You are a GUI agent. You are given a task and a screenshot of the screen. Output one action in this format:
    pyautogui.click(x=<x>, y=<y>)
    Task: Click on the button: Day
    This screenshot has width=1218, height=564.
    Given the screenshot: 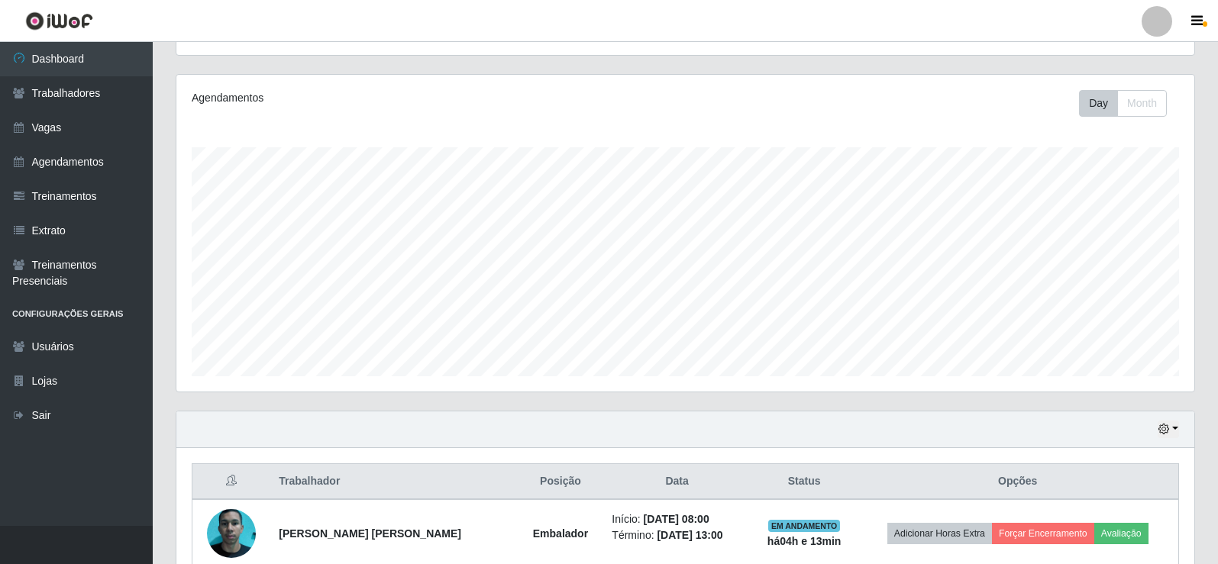 What is the action you would take?
    pyautogui.click(x=1098, y=103)
    